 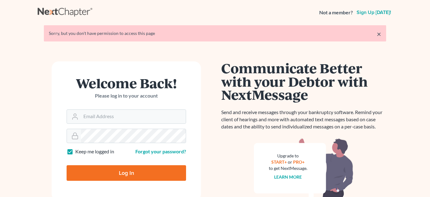 What do you see at coordinates (126, 96) in the screenshot?
I see `p: Please log in to your account` at bounding box center [126, 96].